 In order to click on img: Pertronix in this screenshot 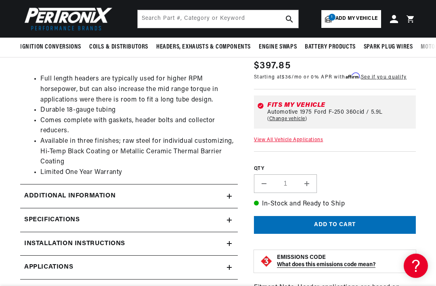, I will do `click(67, 19)`.